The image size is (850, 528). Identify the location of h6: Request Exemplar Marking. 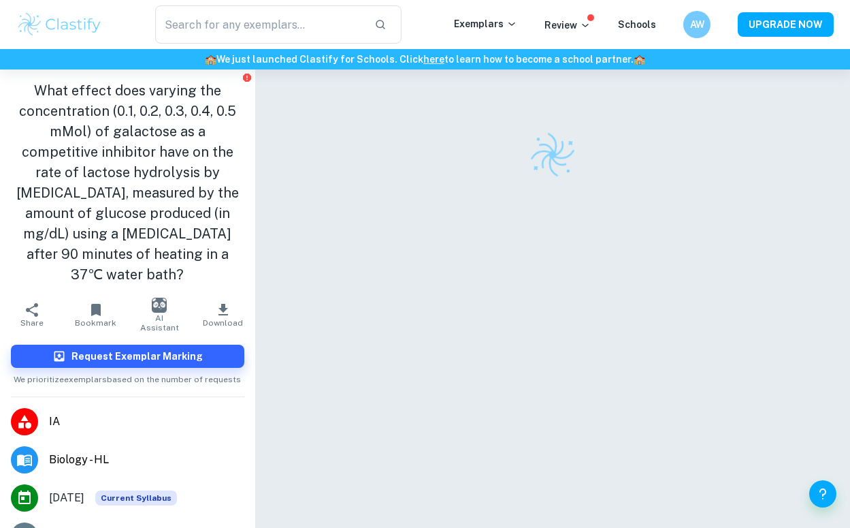
(137, 356).